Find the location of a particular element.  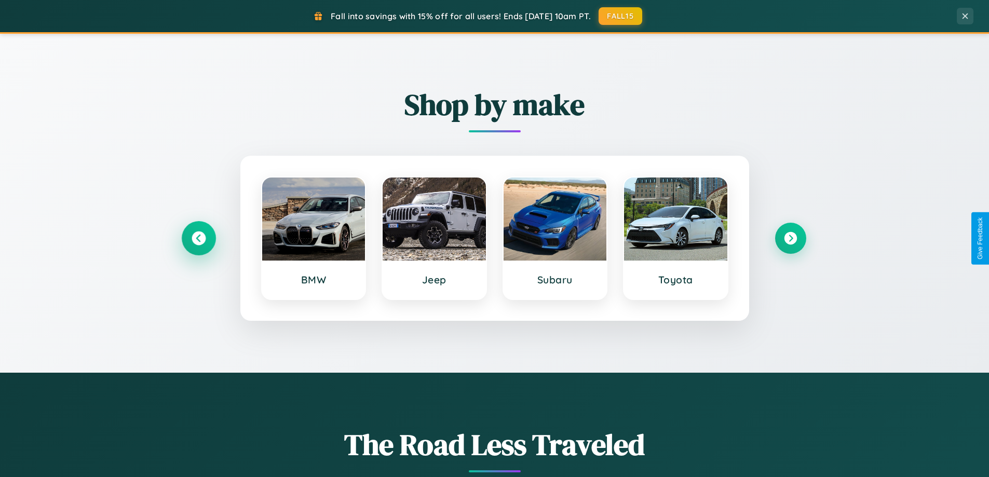

h3: Toyota is located at coordinates (675, 280).